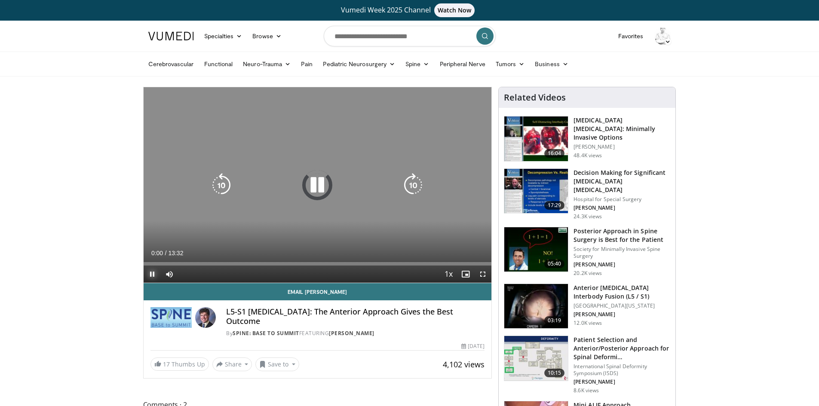  I want to click on a: Pediatric Neurosurgery, so click(359, 64).